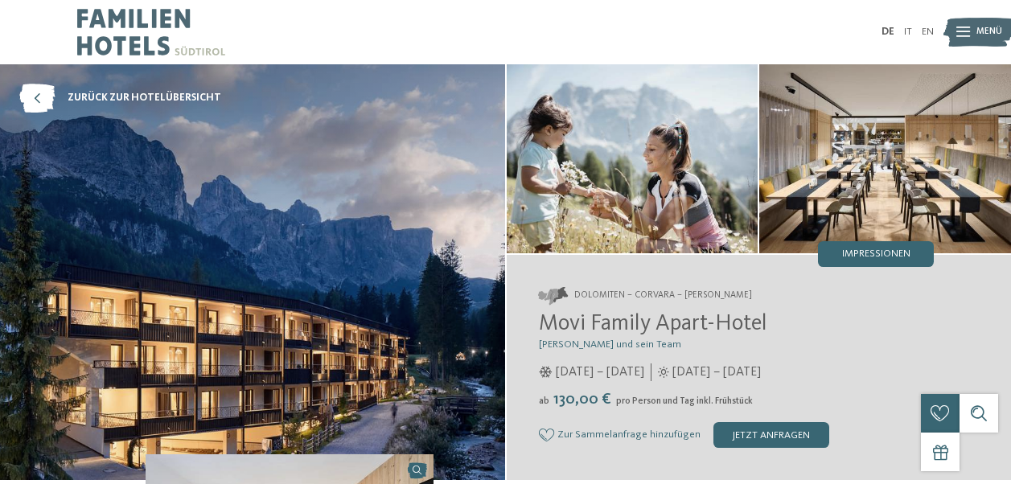 This screenshot has width=1011, height=484. I want to click on a: IT, so click(908, 31).